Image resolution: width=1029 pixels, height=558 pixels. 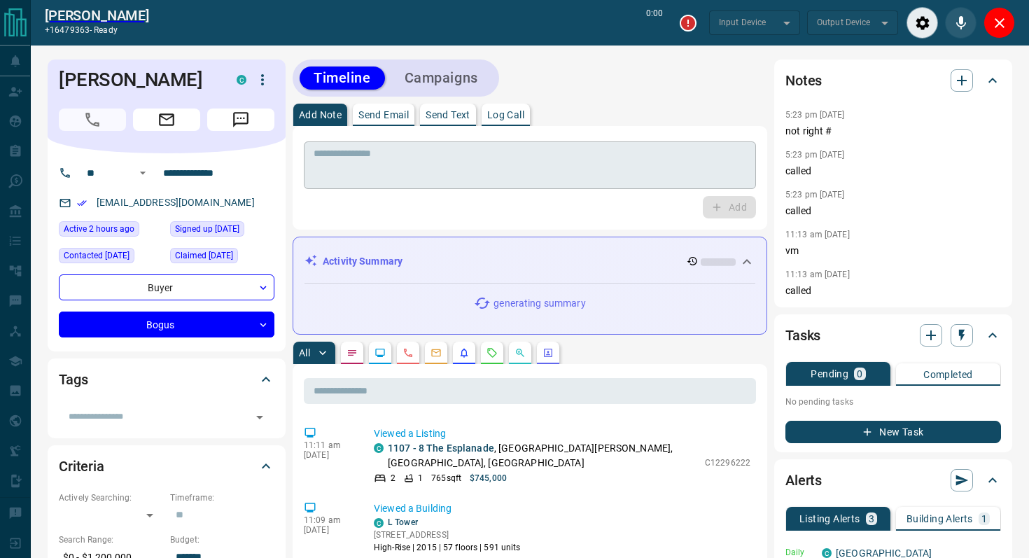 I want to click on p: Send Email, so click(x=384, y=115).